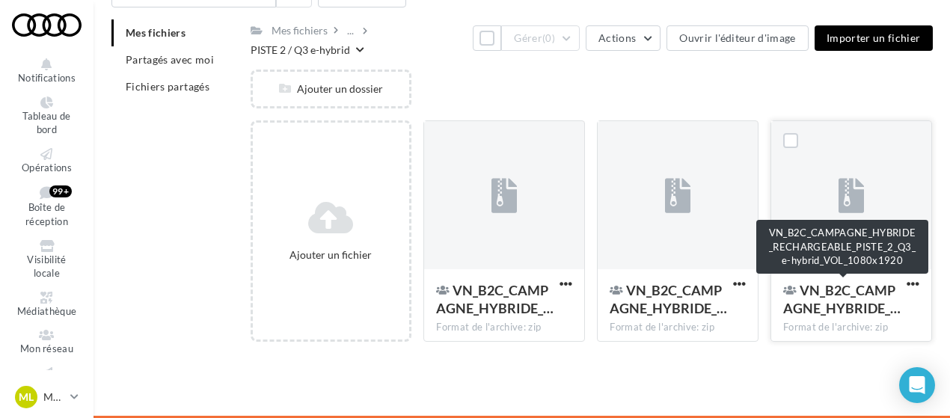 This screenshot has width=950, height=418. I want to click on span: Importer un fichier, so click(873, 37).